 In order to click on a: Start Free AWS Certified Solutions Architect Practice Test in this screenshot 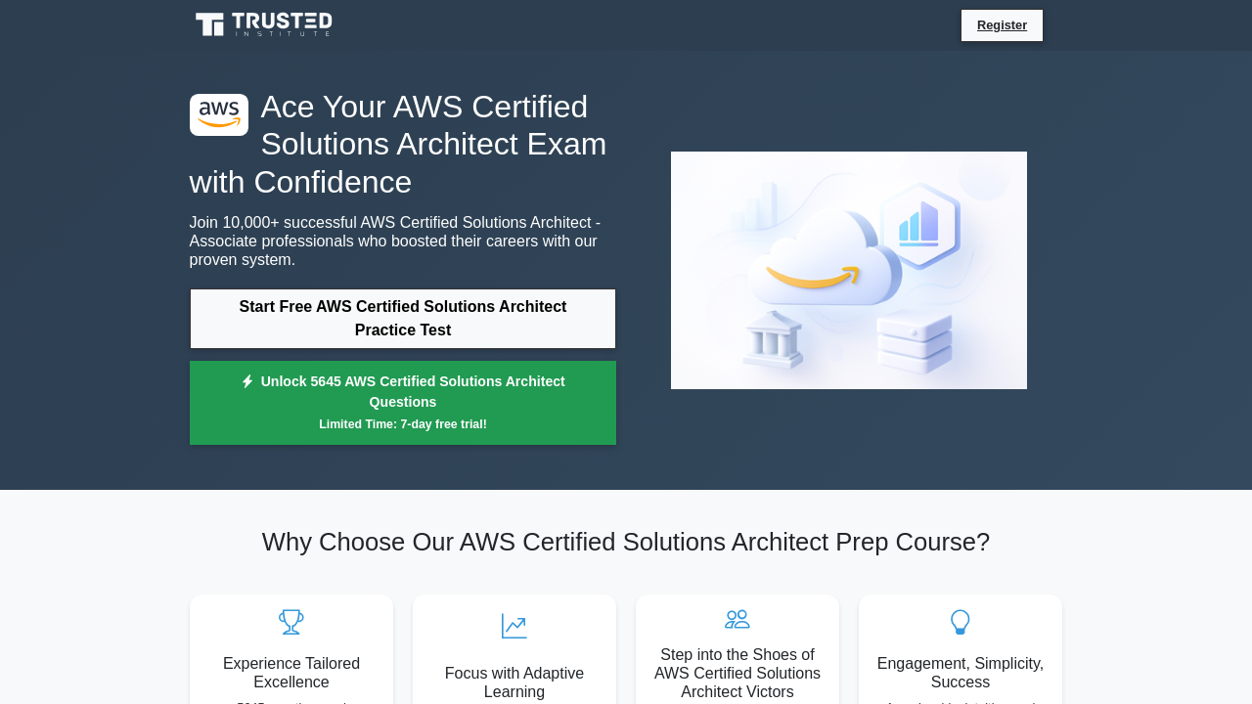, I will do `click(403, 319)`.